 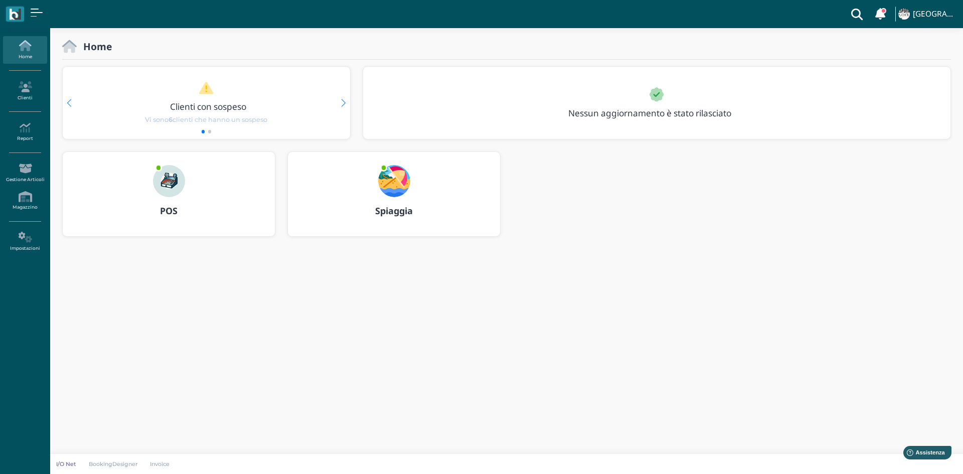 What do you see at coordinates (15, 14) in the screenshot?
I see `img: logo` at bounding box center [15, 14].